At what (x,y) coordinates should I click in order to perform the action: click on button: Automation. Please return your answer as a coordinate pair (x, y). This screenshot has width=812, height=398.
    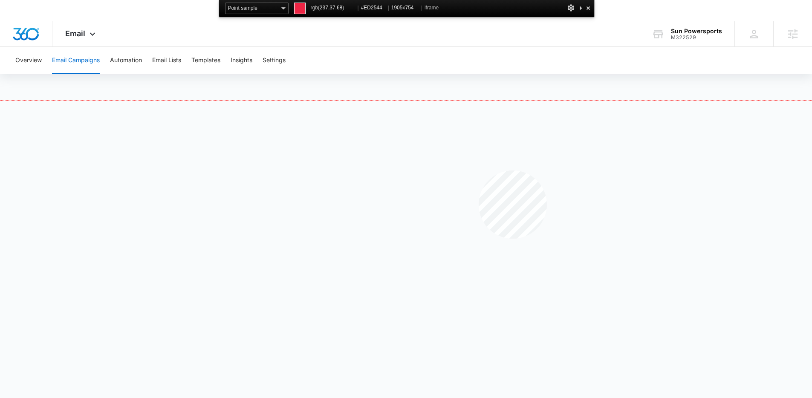
    Looking at the image, I should click on (126, 61).